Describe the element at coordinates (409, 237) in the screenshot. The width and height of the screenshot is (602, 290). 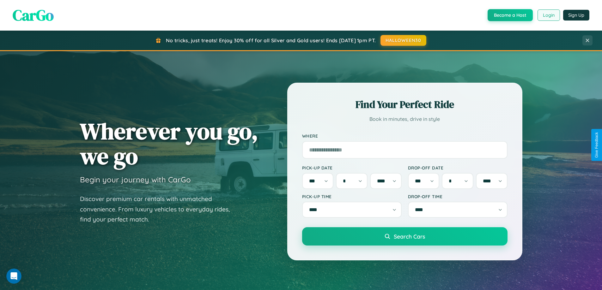
I see `span: Search Cars` at that location.